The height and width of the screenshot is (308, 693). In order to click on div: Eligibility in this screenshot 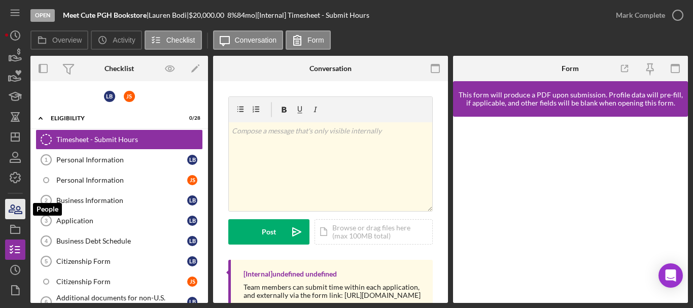, I will do `click(113, 118)`.